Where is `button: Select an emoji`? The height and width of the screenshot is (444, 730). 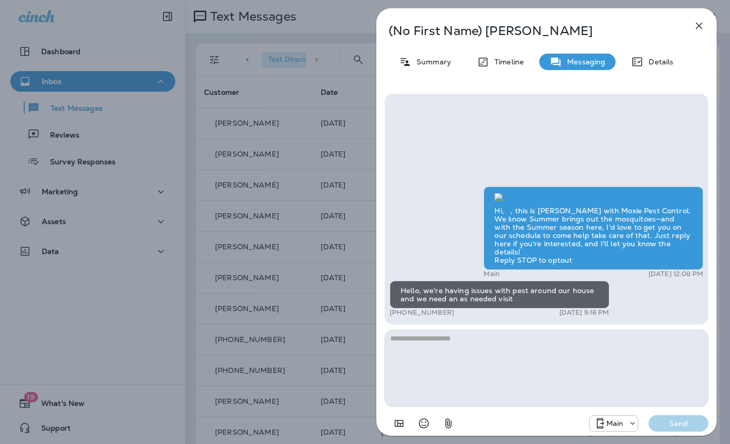 button: Select an emoji is located at coordinates (424, 424).